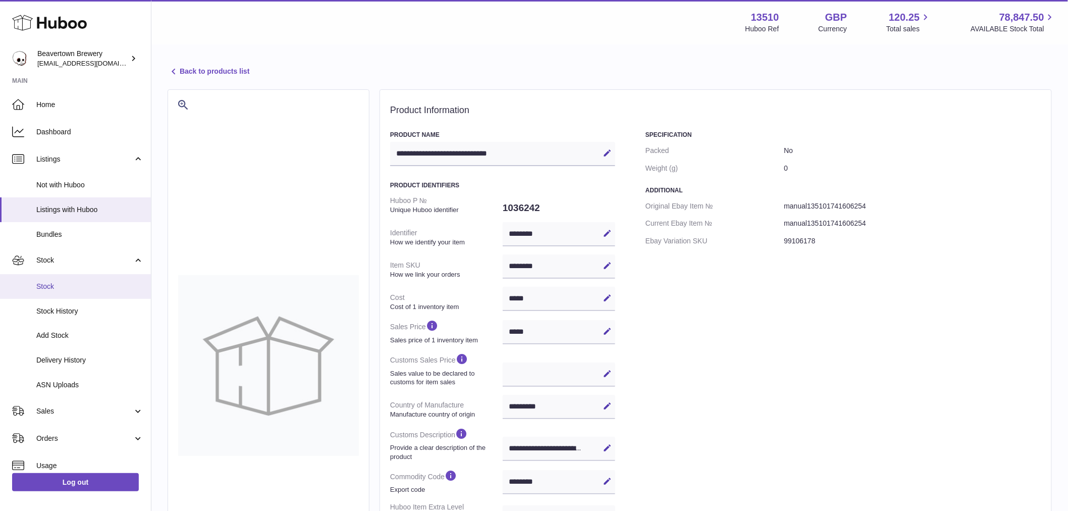  I want to click on strong: Unique Huboo identifier, so click(445, 210).